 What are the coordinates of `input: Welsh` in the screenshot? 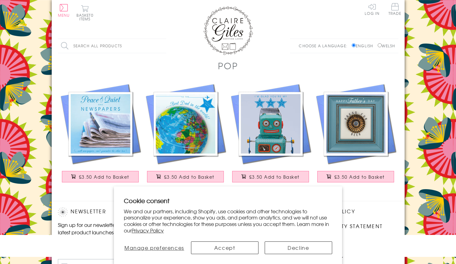 It's located at (379, 45).